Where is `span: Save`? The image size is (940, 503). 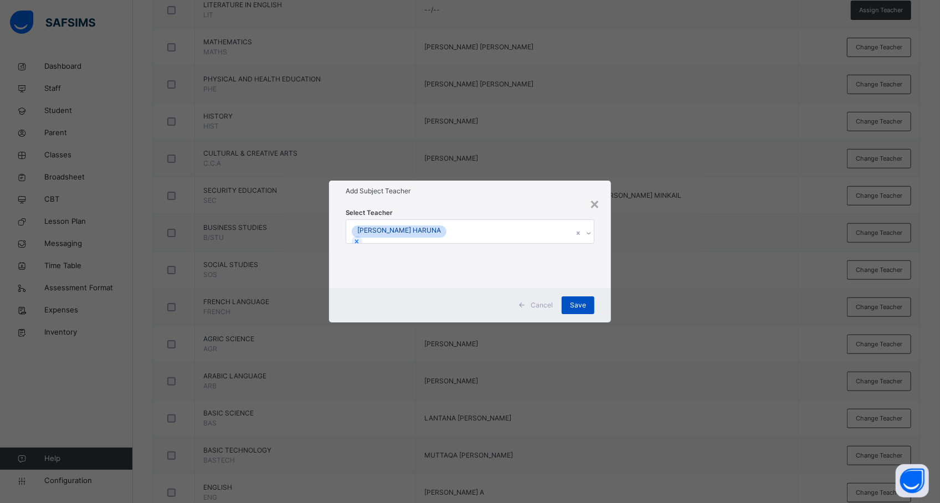
span: Save is located at coordinates (578, 305).